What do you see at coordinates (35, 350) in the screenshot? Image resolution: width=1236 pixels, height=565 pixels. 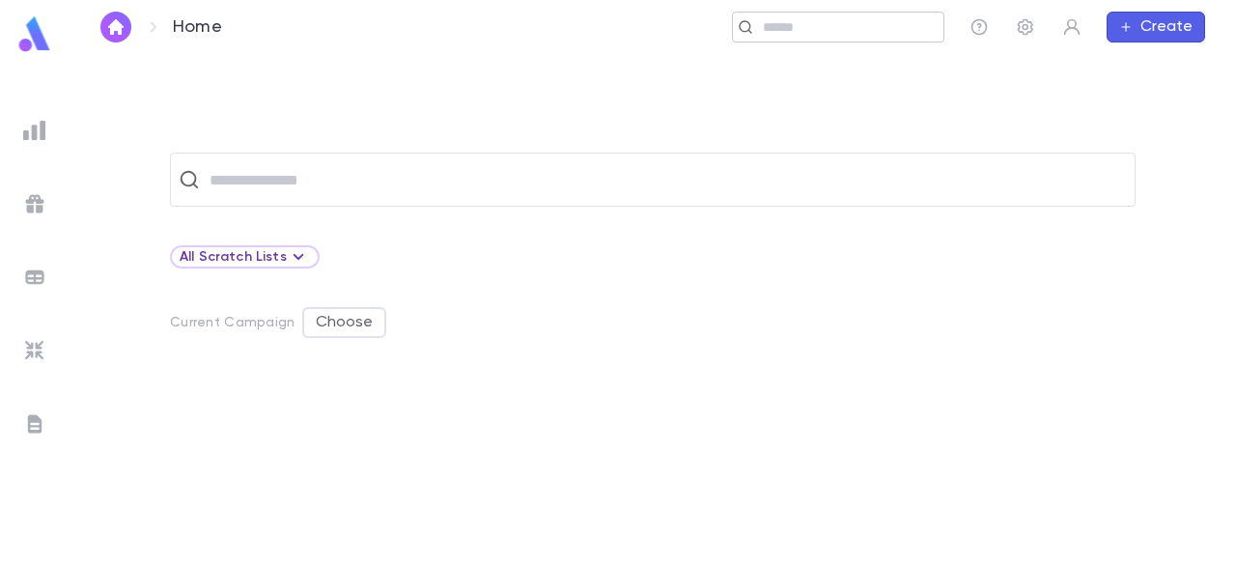 I see `img: imports_grey.530a8a0e642e233f2baf0ef88e8c9fcb.svg` at bounding box center [35, 350].